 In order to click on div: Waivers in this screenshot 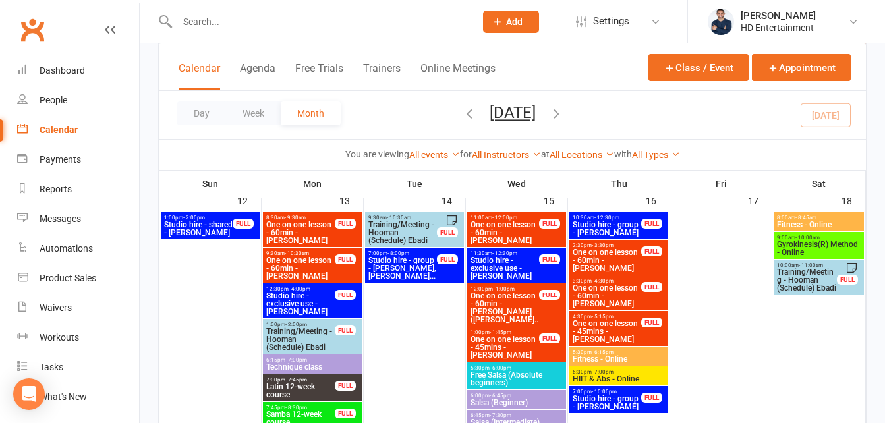, I will do `click(55, 308)`.